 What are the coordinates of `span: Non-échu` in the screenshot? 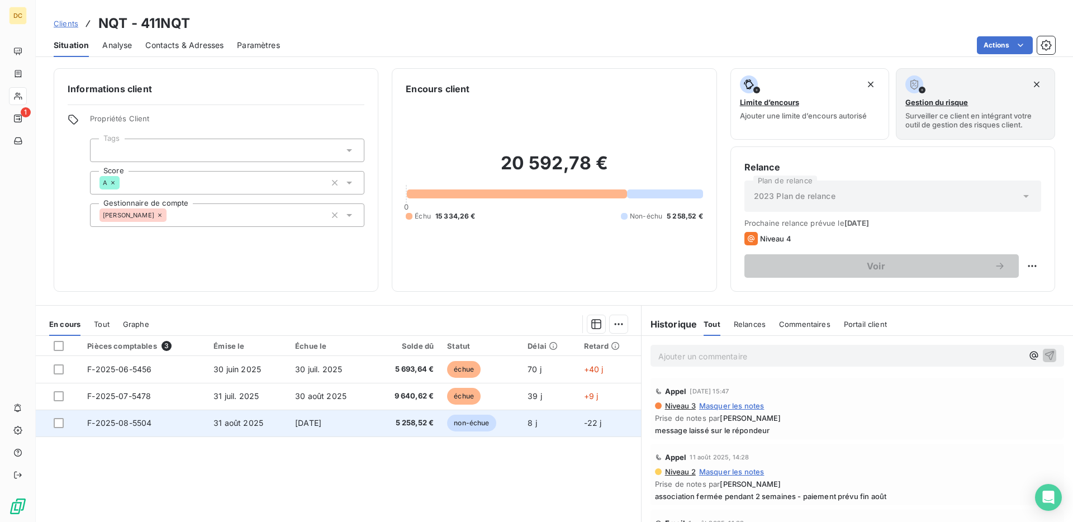 It's located at (646, 216).